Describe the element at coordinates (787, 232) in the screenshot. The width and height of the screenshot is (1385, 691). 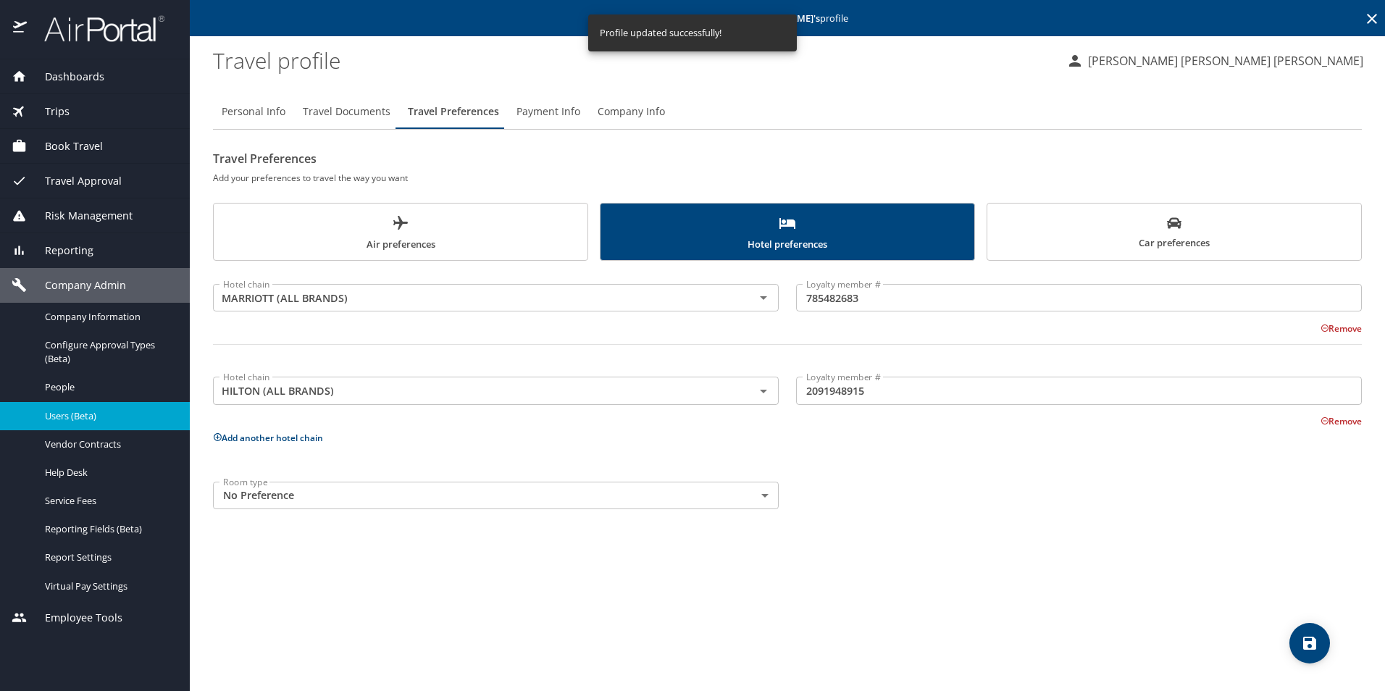
I see `div: scrollable force tabs example` at that location.